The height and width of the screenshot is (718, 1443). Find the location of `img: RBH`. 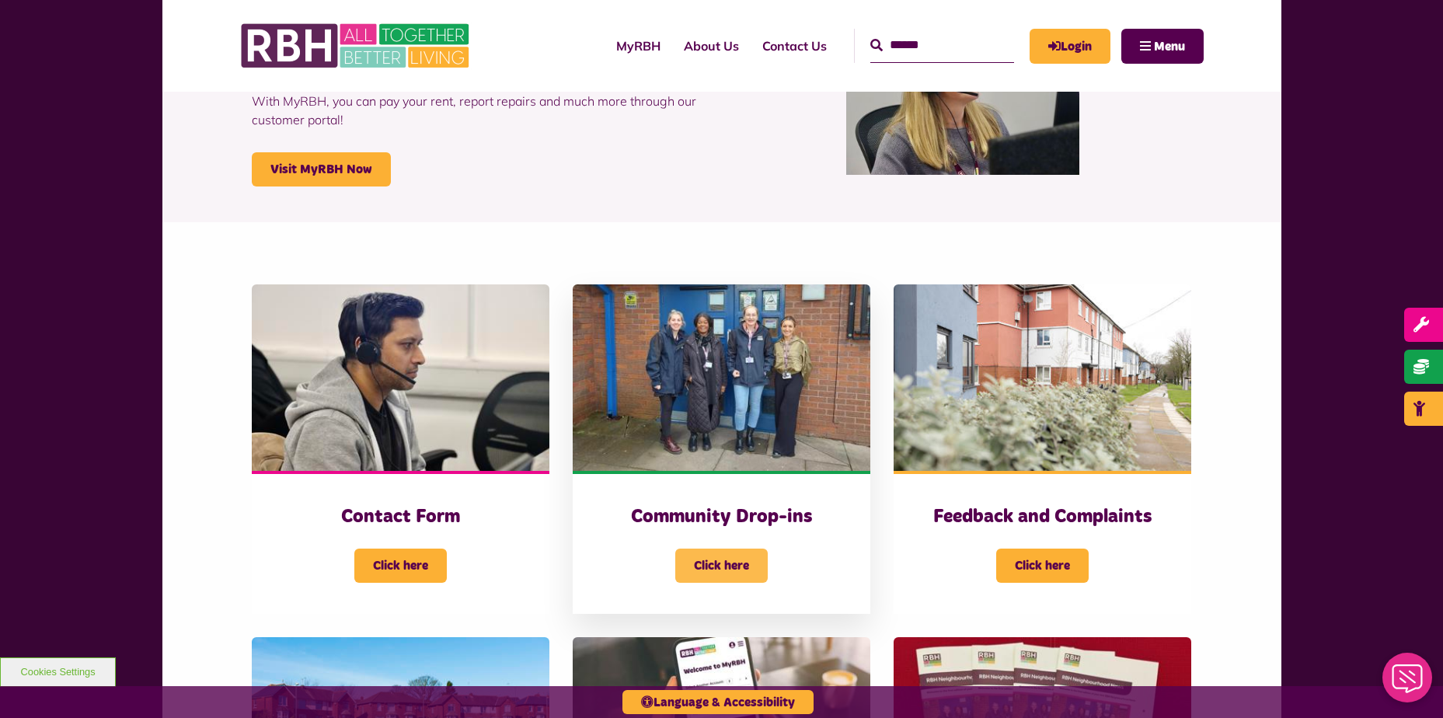

img: RBH is located at coordinates (357, 46).